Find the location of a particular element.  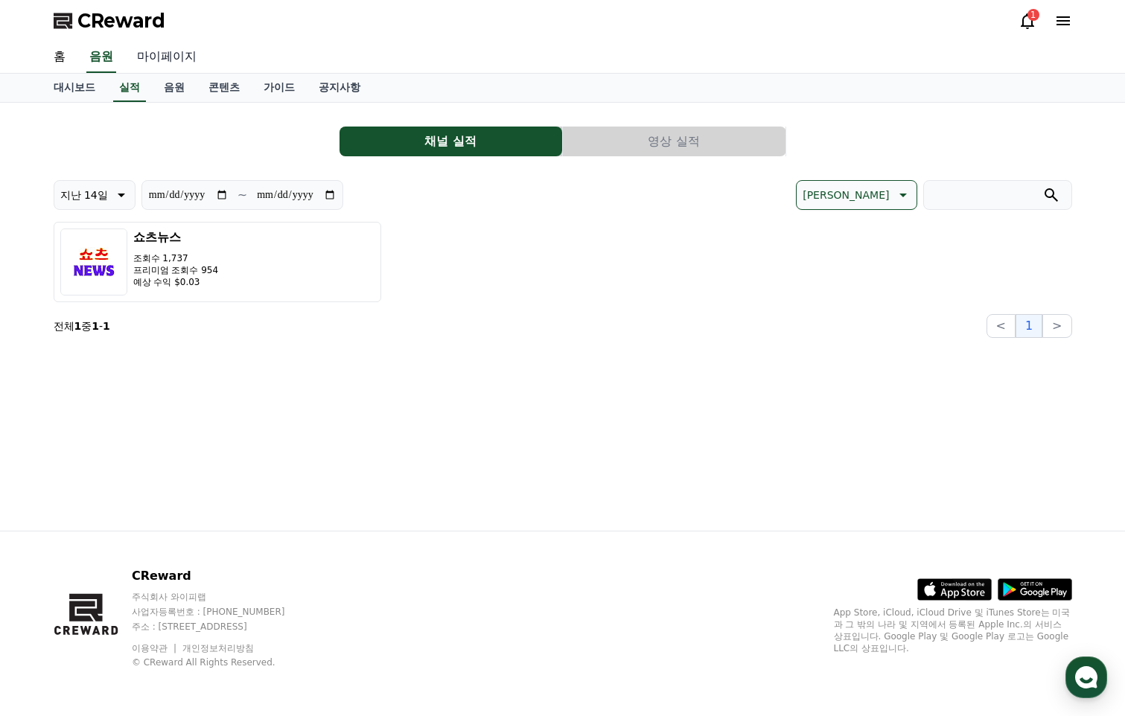

button: 지난 14일 is located at coordinates (95, 195).